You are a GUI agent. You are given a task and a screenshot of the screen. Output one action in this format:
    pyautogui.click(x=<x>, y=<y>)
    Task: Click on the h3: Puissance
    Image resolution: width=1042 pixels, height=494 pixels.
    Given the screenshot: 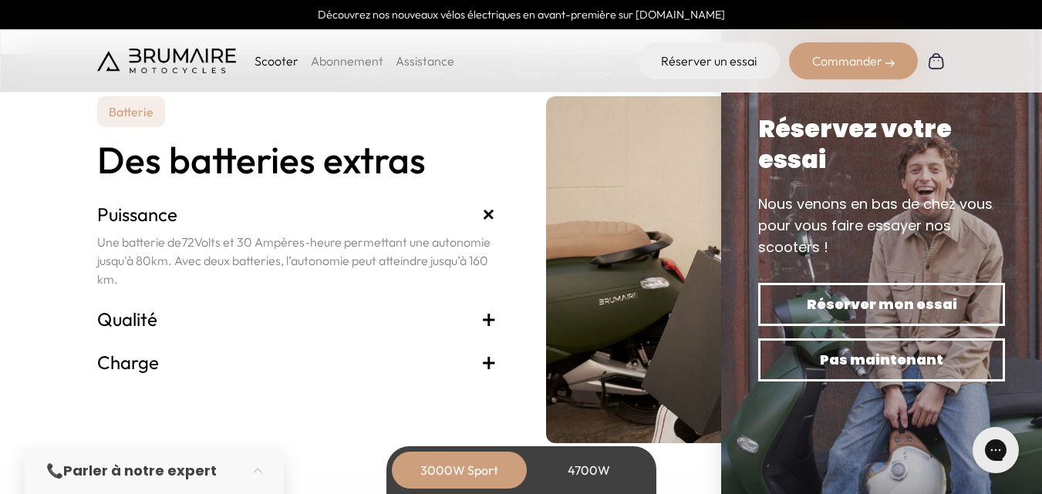 What is the action you would take?
    pyautogui.click(x=297, y=214)
    